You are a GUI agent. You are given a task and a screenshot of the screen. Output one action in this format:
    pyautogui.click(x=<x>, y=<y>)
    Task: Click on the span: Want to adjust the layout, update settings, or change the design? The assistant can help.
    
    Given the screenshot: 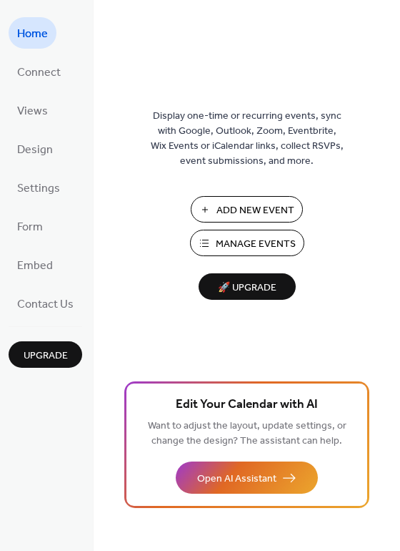 What is the action you would take?
    pyautogui.click(x=247, y=433)
    